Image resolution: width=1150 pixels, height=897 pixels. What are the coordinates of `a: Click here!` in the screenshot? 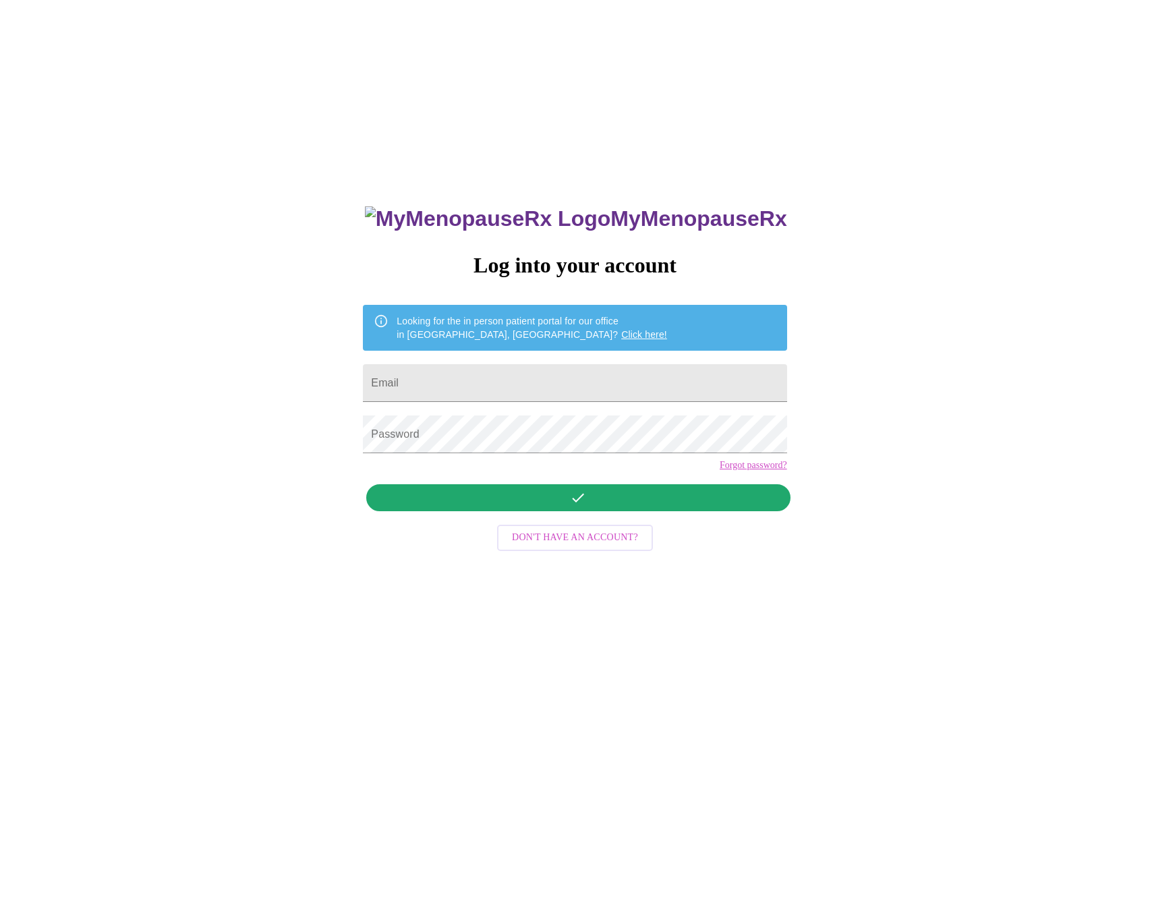 It's located at (644, 334).